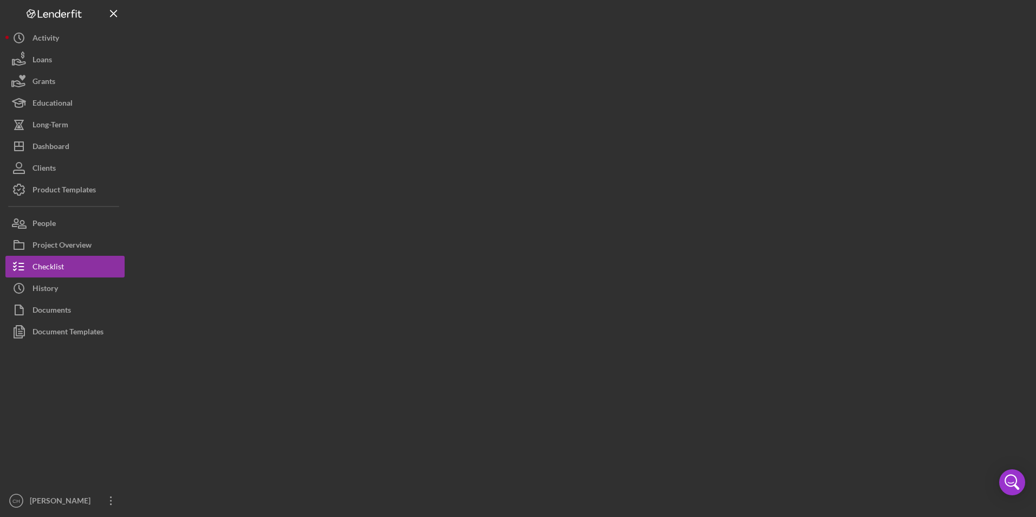 This screenshot has height=517, width=1036. I want to click on a: People, so click(65, 223).